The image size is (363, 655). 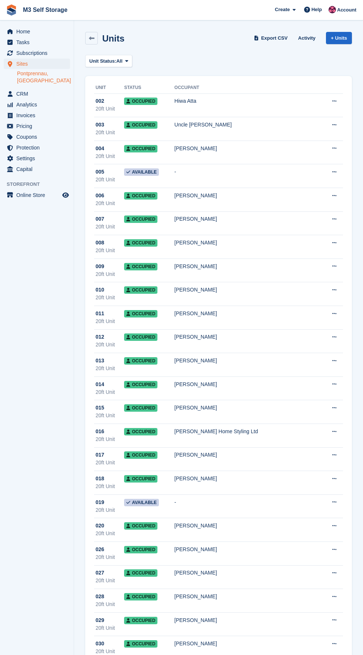 What do you see at coordinates (39, 64) in the screenshot?
I see `span: Sites` at bounding box center [39, 64].